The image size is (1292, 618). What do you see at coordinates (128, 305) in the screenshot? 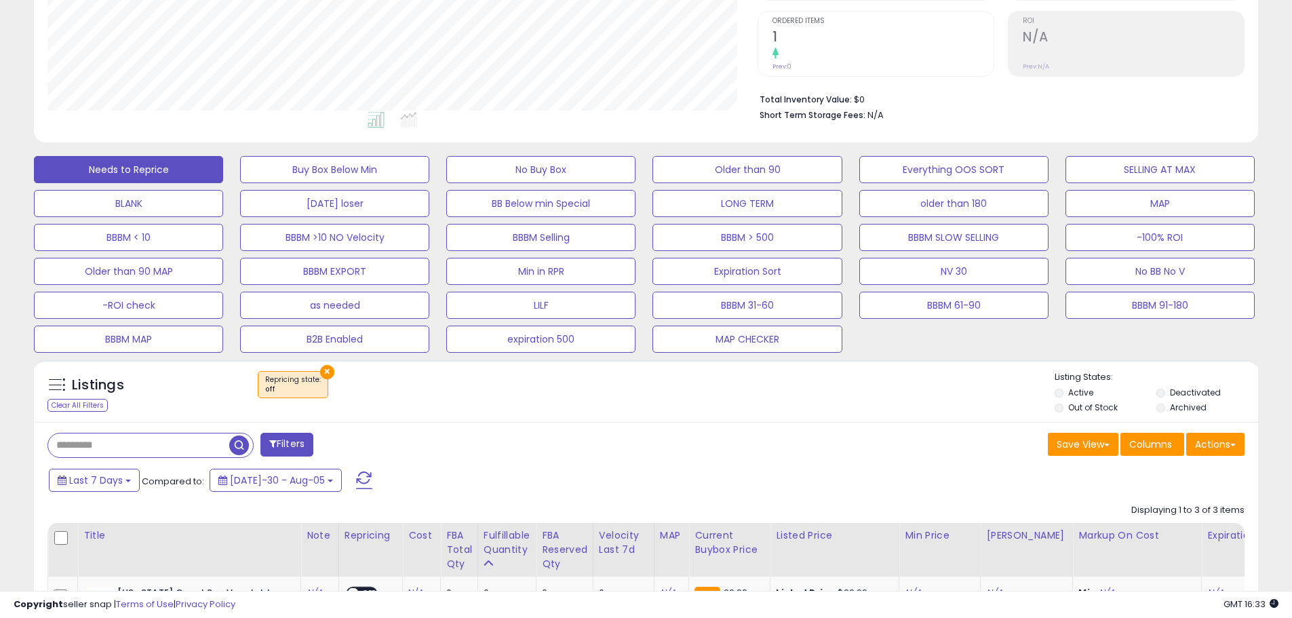
I see `button: -ROI check` at bounding box center [128, 305].